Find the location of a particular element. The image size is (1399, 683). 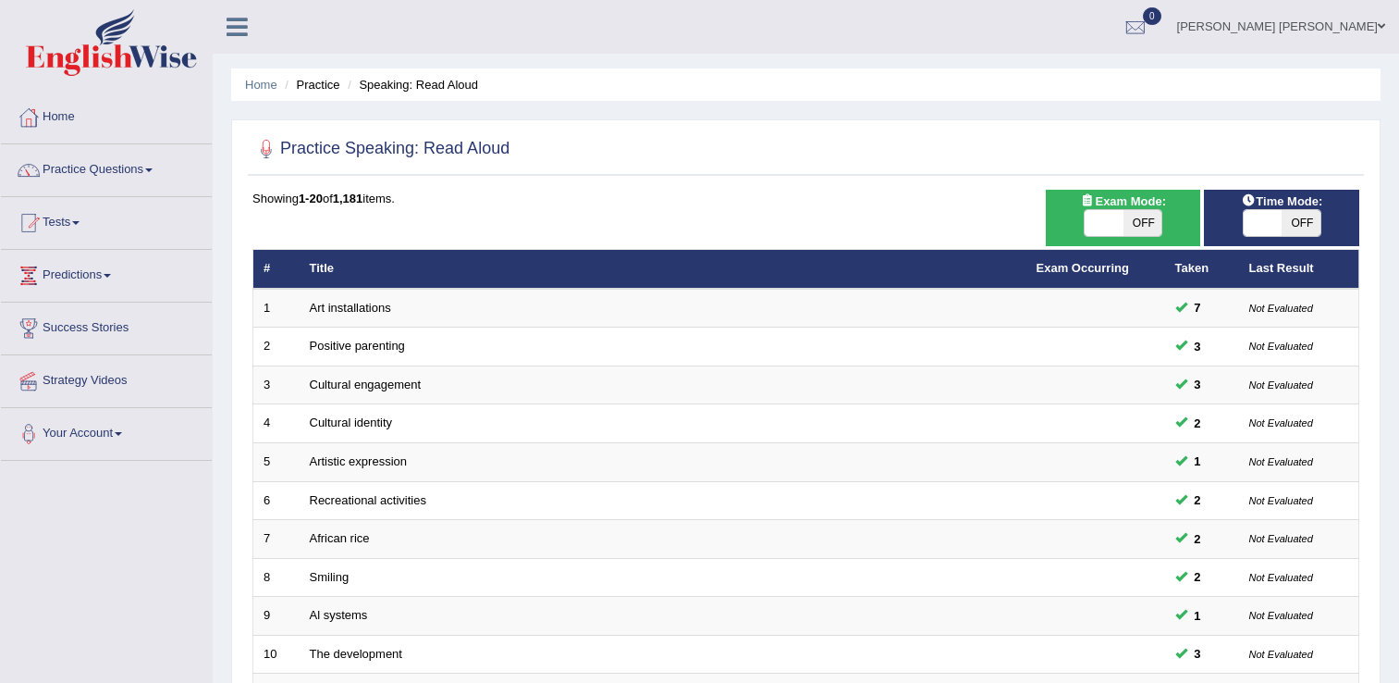

a: Cultural identity is located at coordinates (351, 422).